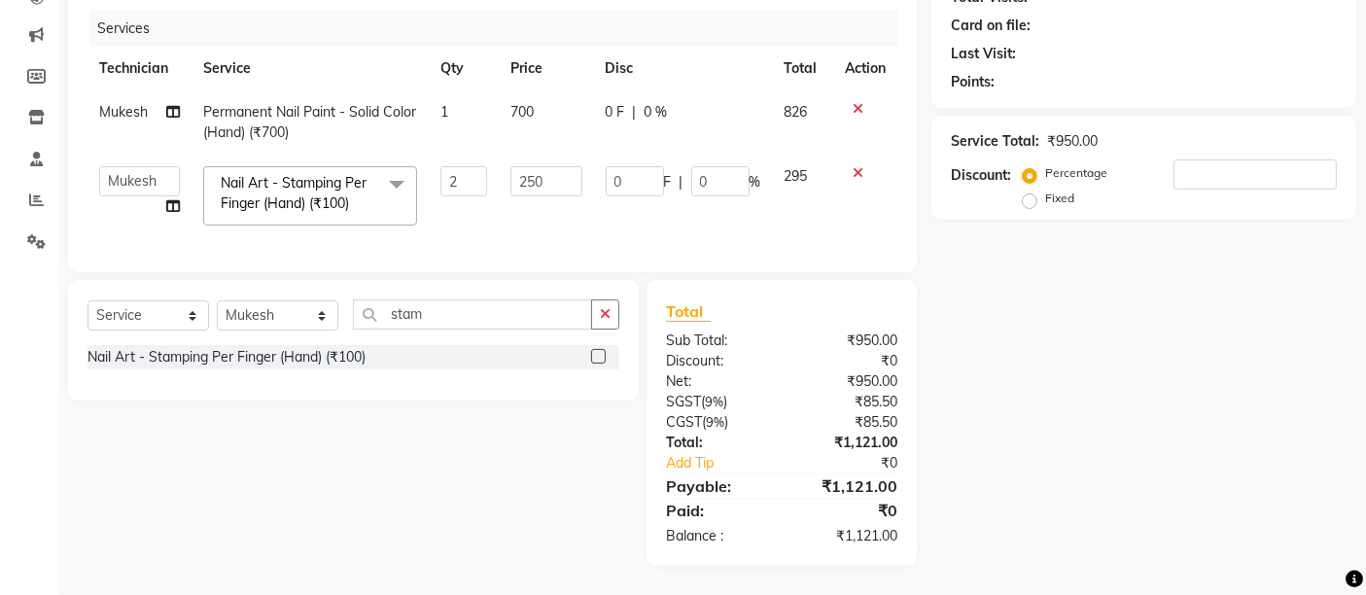 This screenshot has height=595, width=1366. I want to click on span: Total, so click(688, 311).